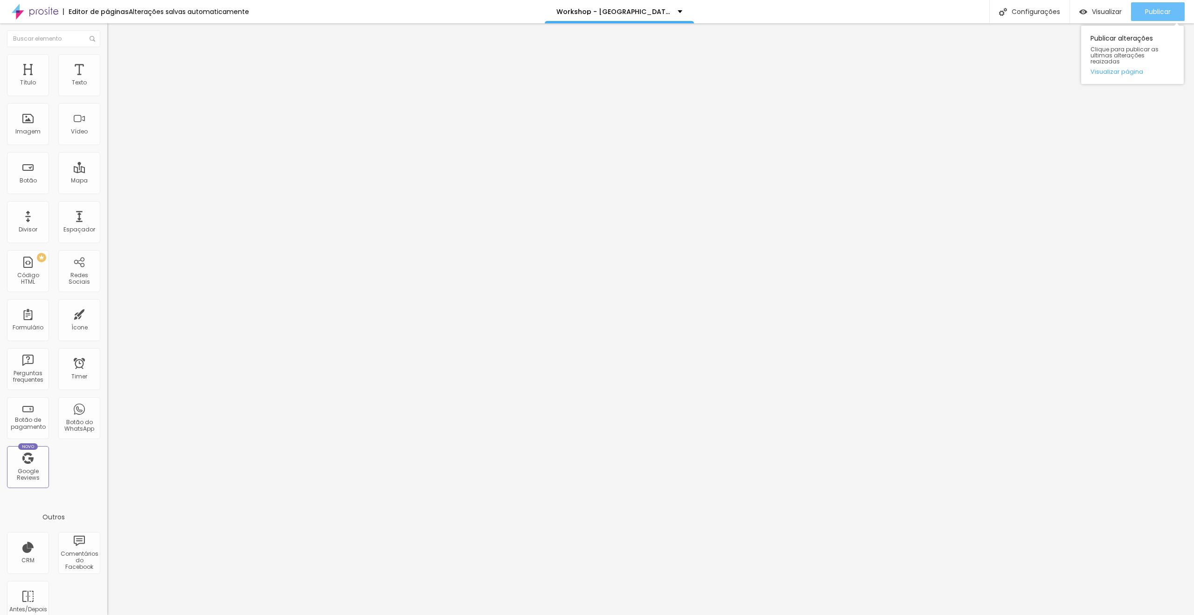 The width and height of the screenshot is (1194, 615). I want to click on div: Antes/Depois, so click(28, 609).